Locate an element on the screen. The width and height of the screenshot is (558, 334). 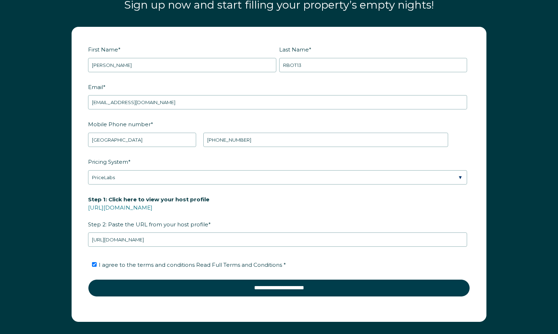
span: I agree to the terms and conditions is located at coordinates (192, 265).